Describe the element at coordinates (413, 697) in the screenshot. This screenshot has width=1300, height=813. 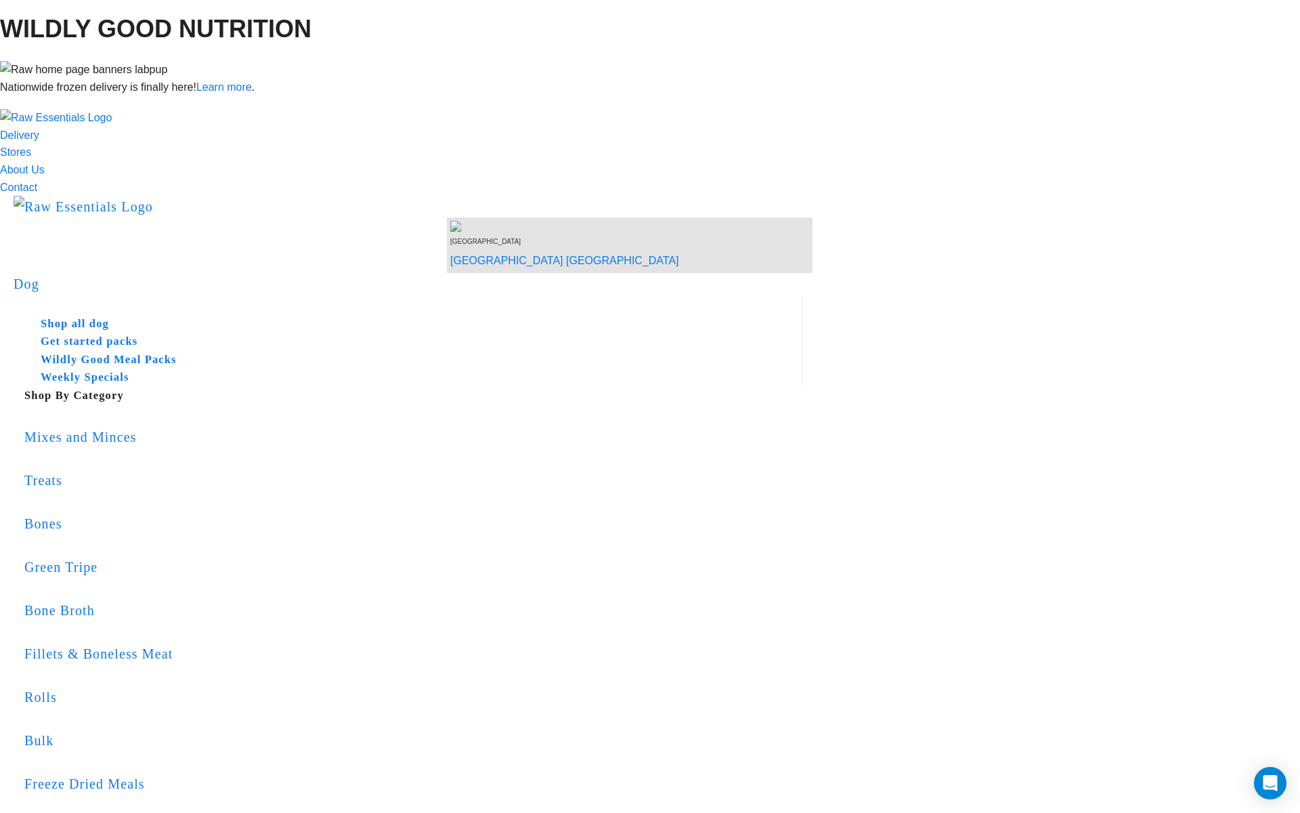
I see `div: Rolls` at that location.